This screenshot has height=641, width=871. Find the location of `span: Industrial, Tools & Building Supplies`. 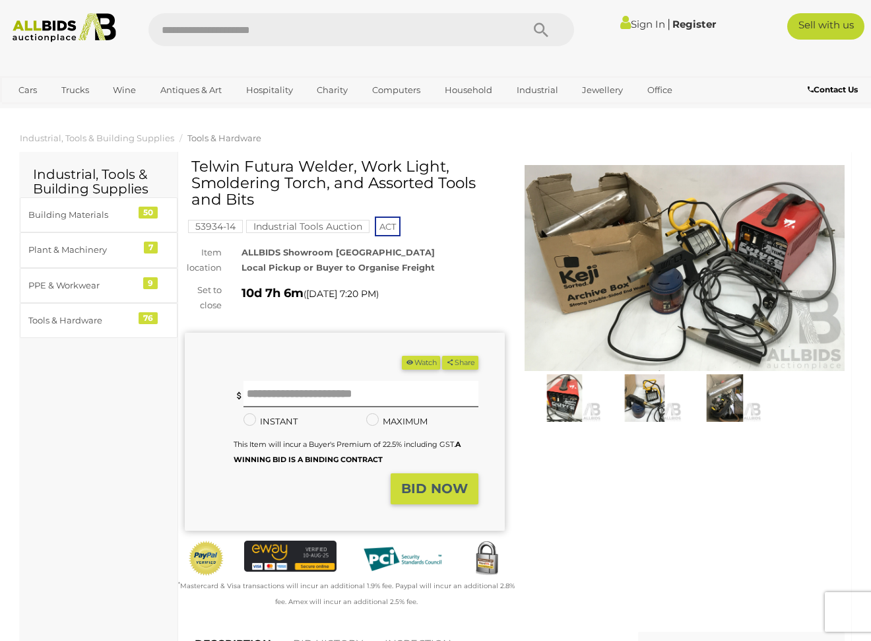

span: Industrial, Tools & Building Supplies is located at coordinates (97, 138).